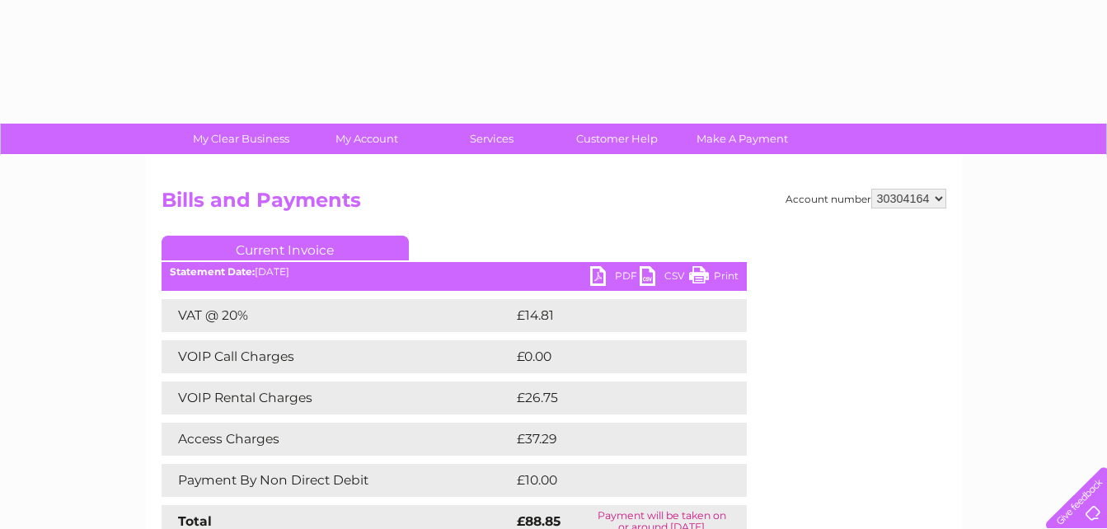  I want to click on td: £14.81, so click(611, 316).